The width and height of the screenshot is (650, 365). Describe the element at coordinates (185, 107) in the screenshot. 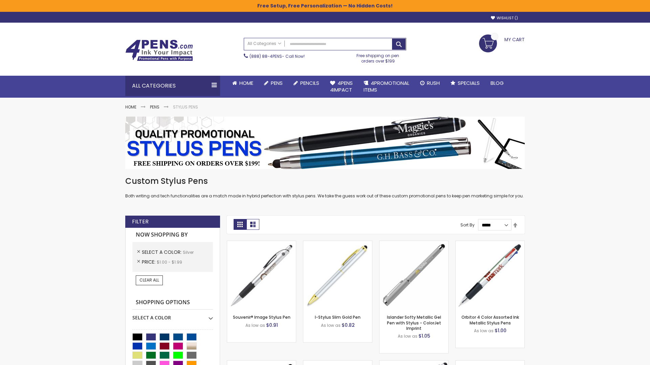

I see `strong: Stylus Pens` at that location.